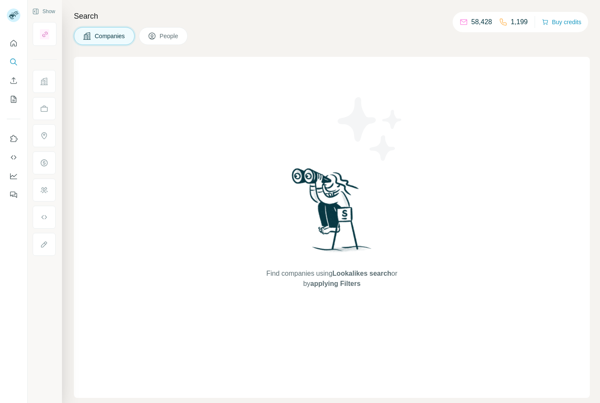  What do you see at coordinates (14, 157) in the screenshot?
I see `button: Use Surfe API` at bounding box center [14, 157].